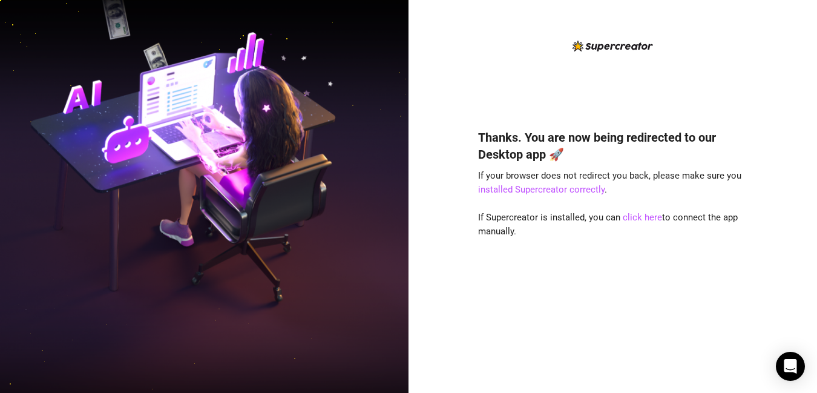  I want to click on h4: Thanks. You are now being redirected to our Desktop app 🚀, so click(613, 146).